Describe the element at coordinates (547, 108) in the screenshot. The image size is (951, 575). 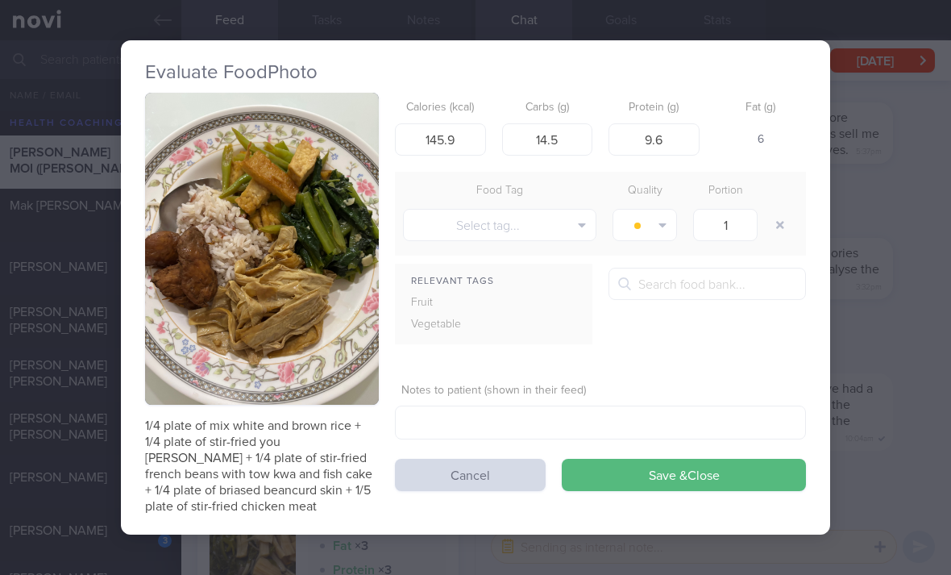
I see `label: Carbs (g)` at that location.